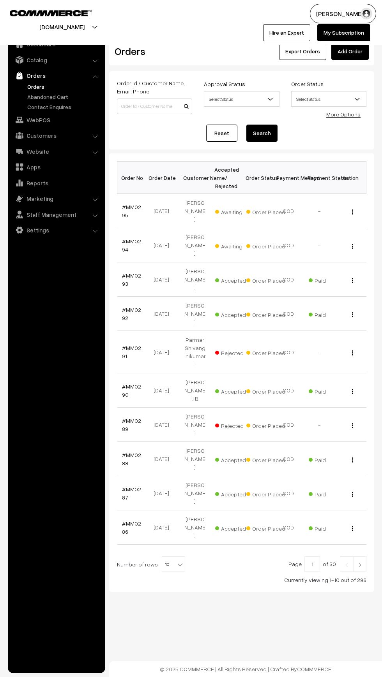 The width and height of the screenshot is (382, 677). What do you see at coordinates (366, 14) in the screenshot?
I see `img: user` at bounding box center [366, 14].